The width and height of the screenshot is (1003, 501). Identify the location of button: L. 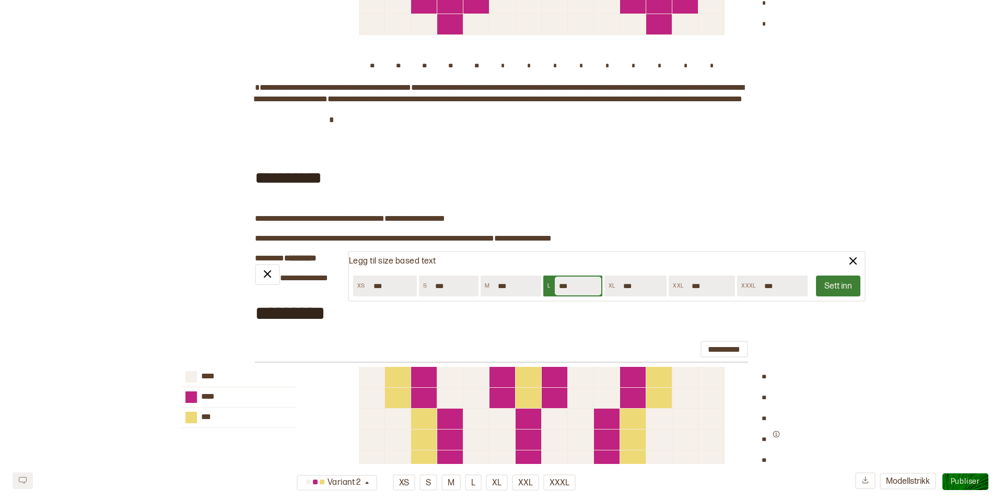
(473, 483).